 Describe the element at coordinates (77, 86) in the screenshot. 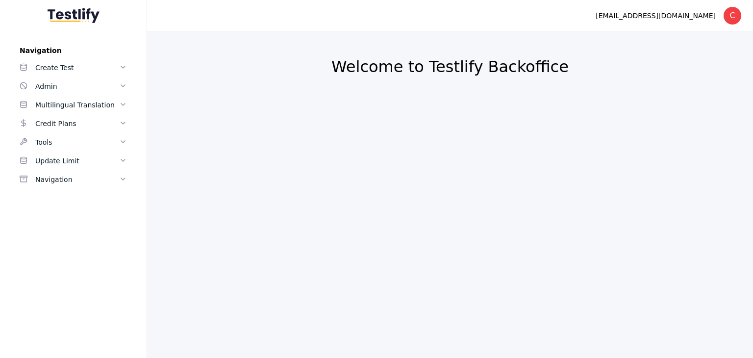

I see `div: Admin` at that location.